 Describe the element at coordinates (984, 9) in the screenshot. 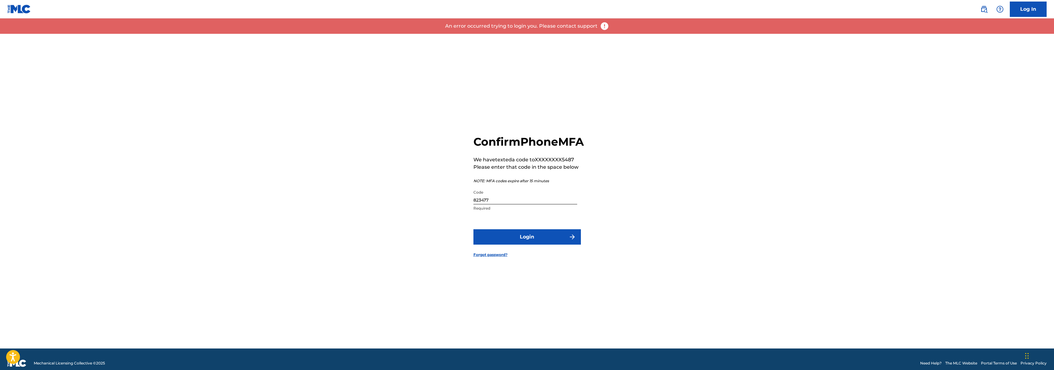

I see `img: search` at that location.